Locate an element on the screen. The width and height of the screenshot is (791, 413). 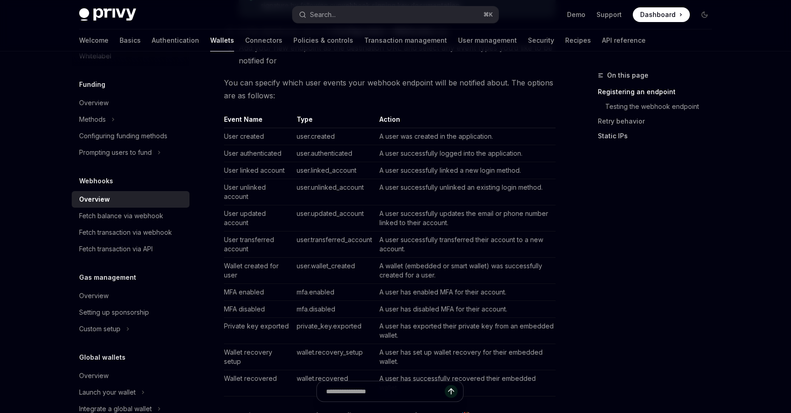
div: Search... is located at coordinates (323, 15).